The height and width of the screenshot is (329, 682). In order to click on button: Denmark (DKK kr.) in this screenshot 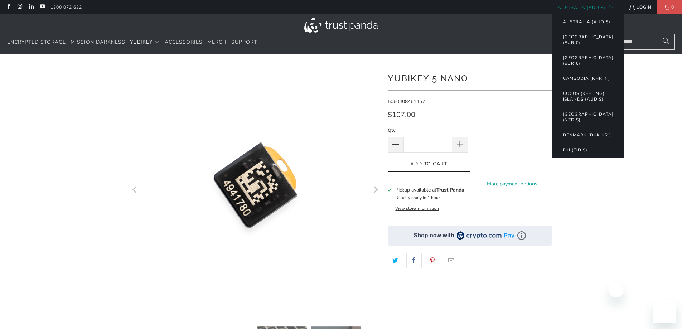, I will do `click(587, 135)`.